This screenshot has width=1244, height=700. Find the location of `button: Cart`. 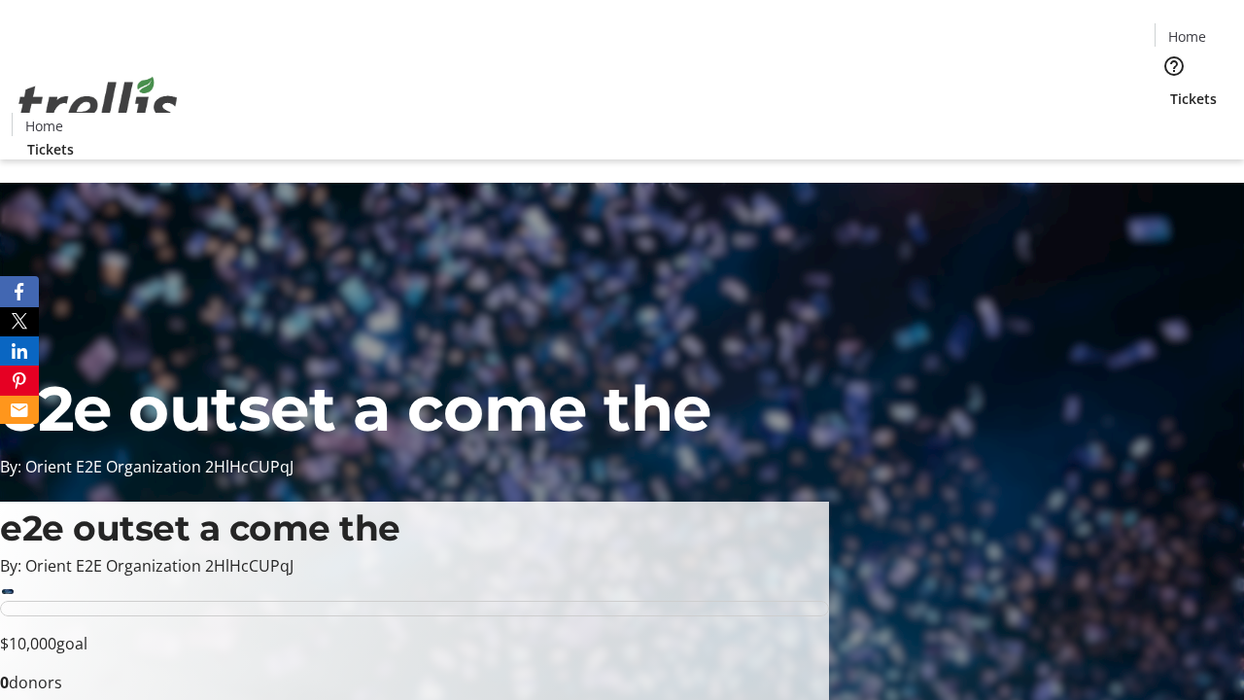

button: Cart is located at coordinates (1174, 128).